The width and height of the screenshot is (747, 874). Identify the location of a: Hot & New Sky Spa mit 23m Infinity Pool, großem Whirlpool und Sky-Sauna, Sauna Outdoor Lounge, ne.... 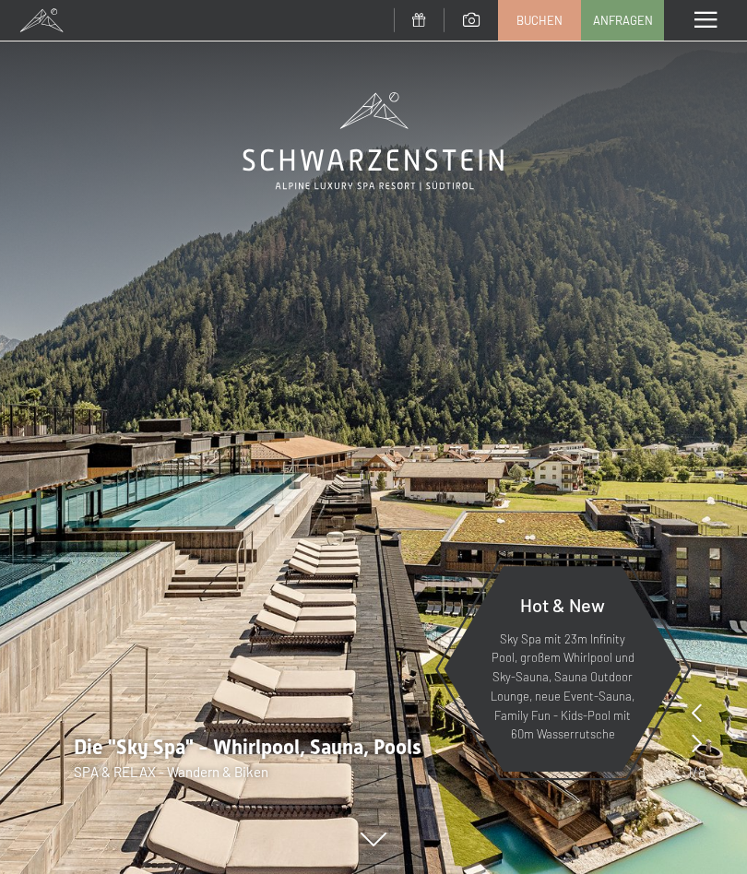
(563, 669).